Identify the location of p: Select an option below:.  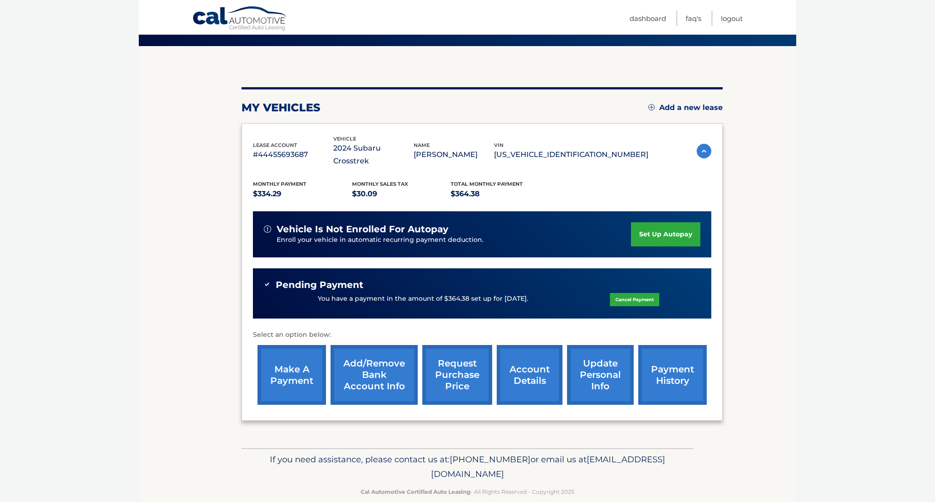
(482, 335).